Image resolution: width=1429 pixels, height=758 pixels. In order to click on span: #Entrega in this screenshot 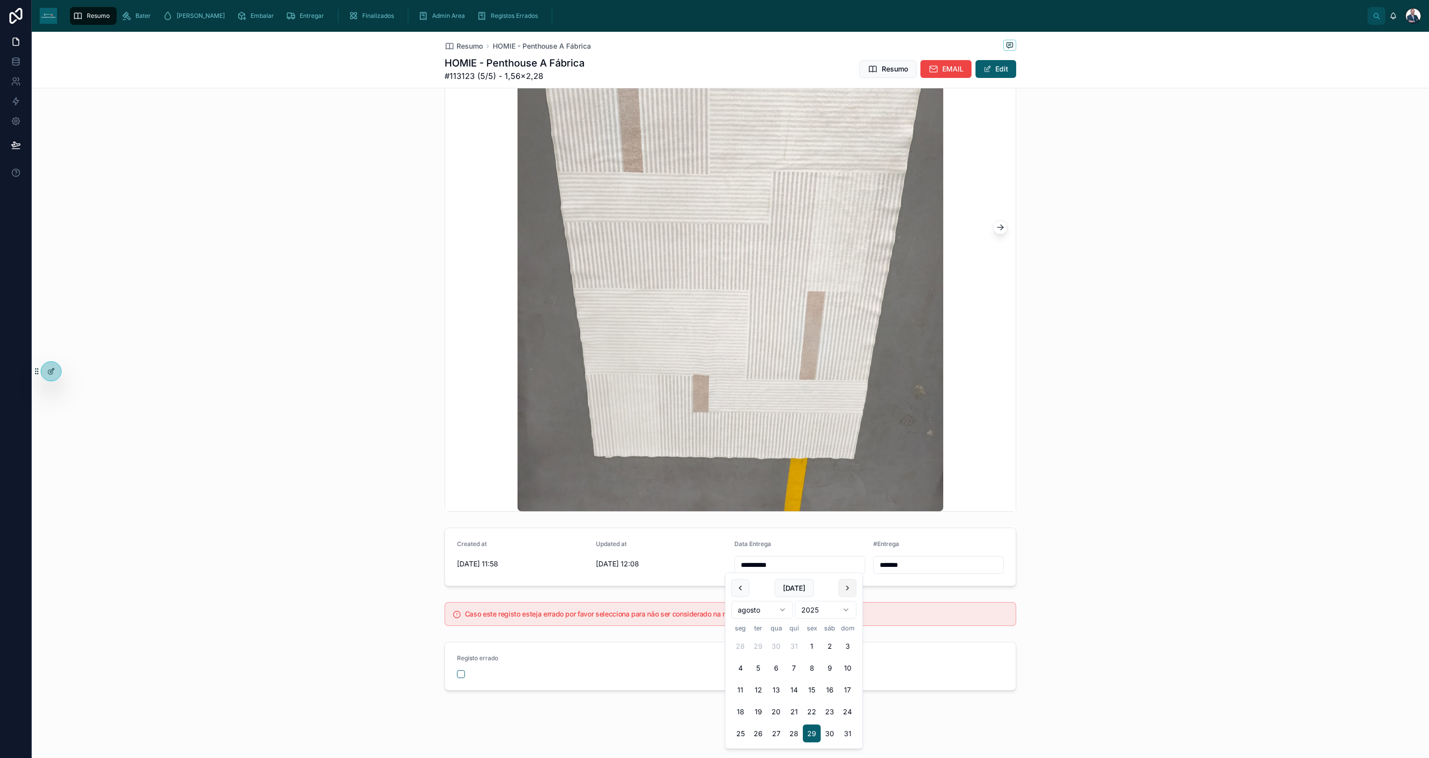, I will do `click(886, 543)`.